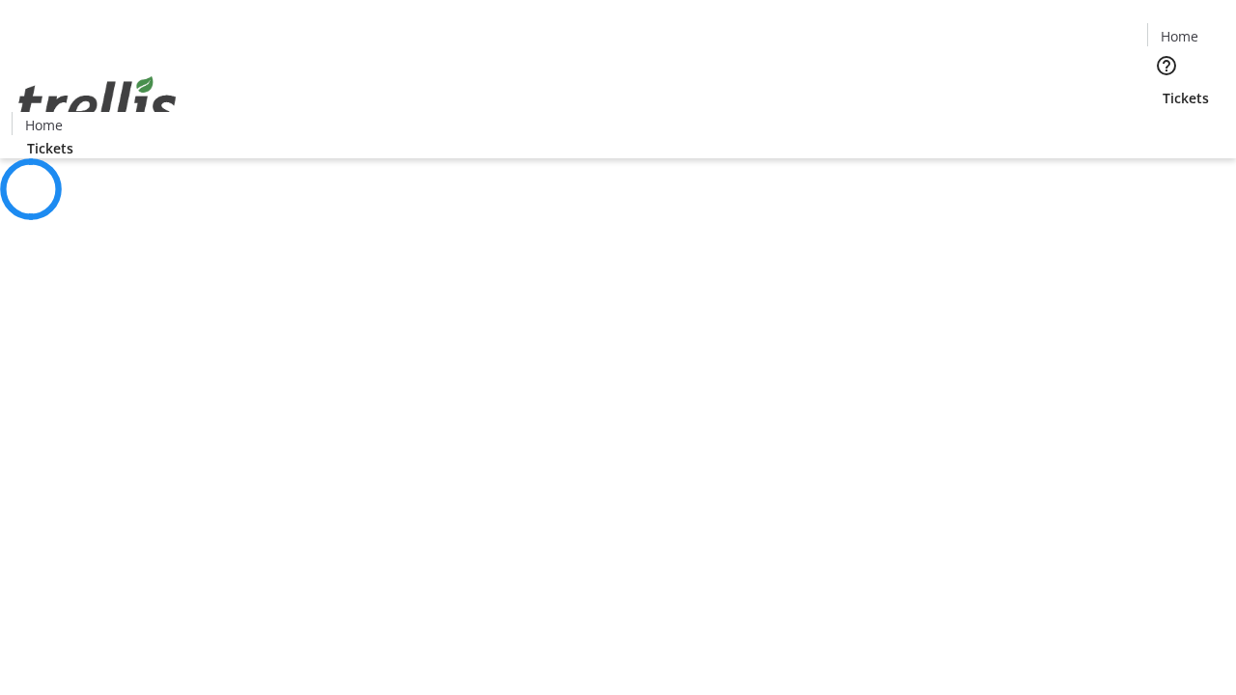 This screenshot has height=695, width=1236. What do you see at coordinates (1167, 66) in the screenshot?
I see `button: Help` at bounding box center [1167, 66].